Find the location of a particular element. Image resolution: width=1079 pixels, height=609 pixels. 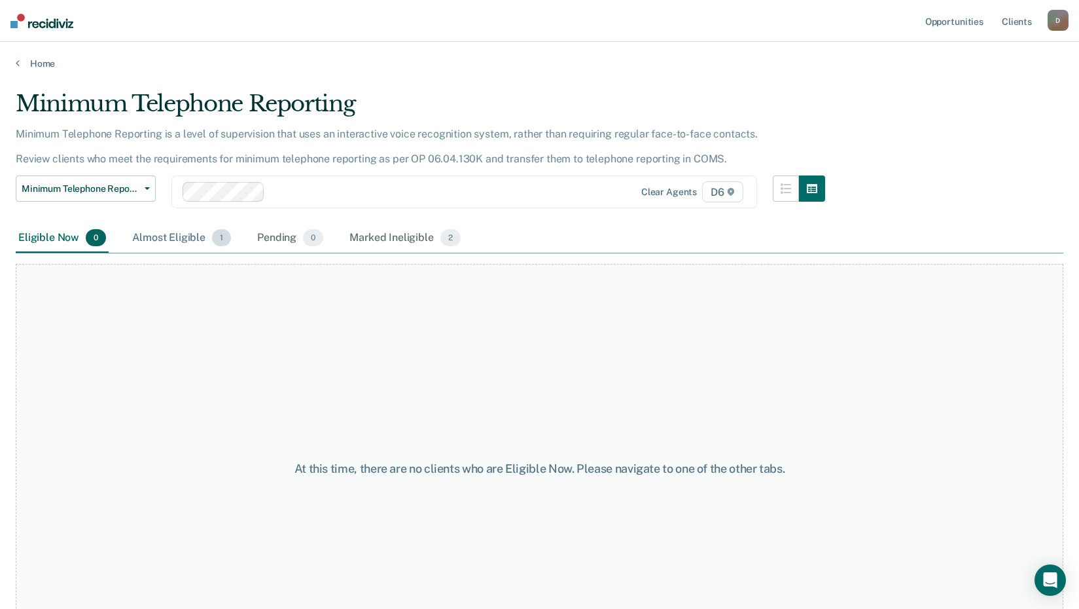

div: Clear agents is located at coordinates (669, 192).